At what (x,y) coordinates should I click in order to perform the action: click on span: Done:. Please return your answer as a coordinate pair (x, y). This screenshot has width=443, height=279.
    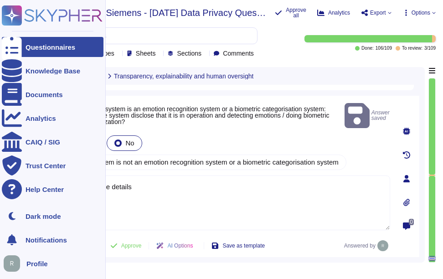
    Looking at the image, I should click on (368, 48).